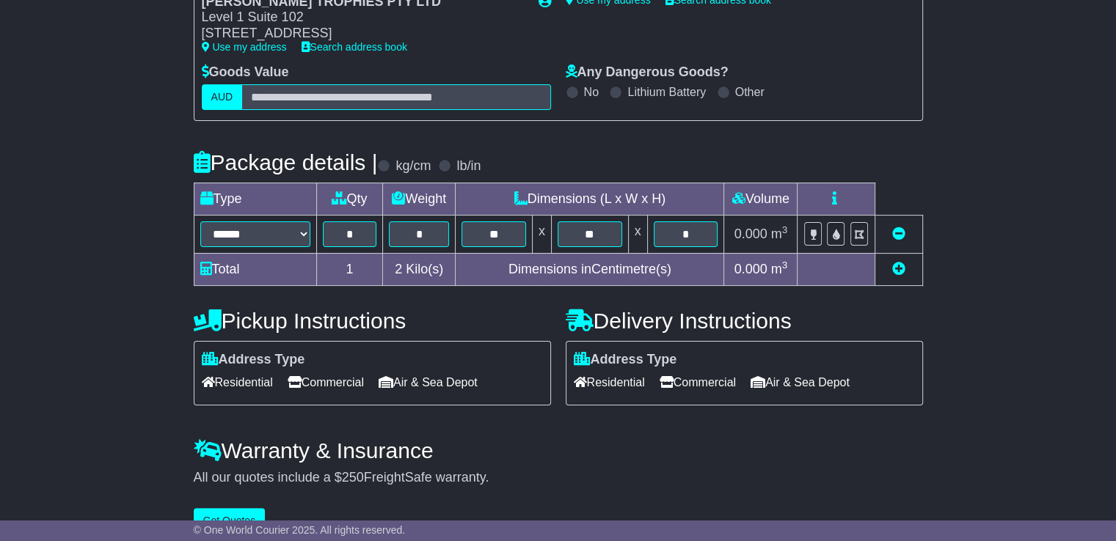  What do you see at coordinates (590, 199) in the screenshot?
I see `td: Dimensions (L x W x H)` at bounding box center [590, 199].